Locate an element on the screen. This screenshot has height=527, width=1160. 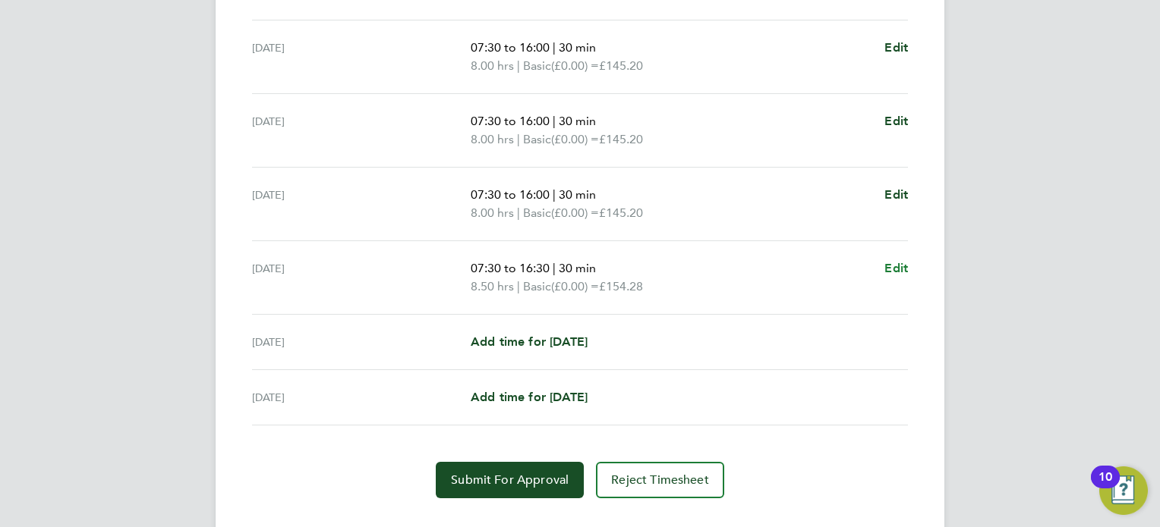
span: 07:30 to 16:30 is located at coordinates (510, 268).